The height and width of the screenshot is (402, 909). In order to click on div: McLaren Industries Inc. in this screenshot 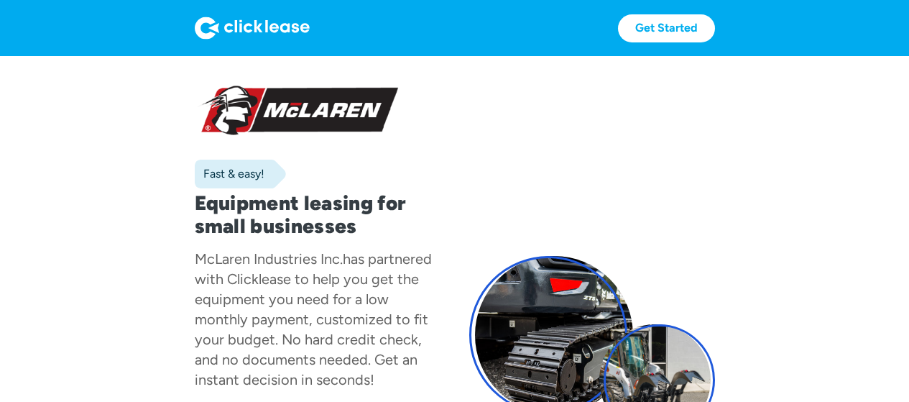, I will do `click(269, 259)`.